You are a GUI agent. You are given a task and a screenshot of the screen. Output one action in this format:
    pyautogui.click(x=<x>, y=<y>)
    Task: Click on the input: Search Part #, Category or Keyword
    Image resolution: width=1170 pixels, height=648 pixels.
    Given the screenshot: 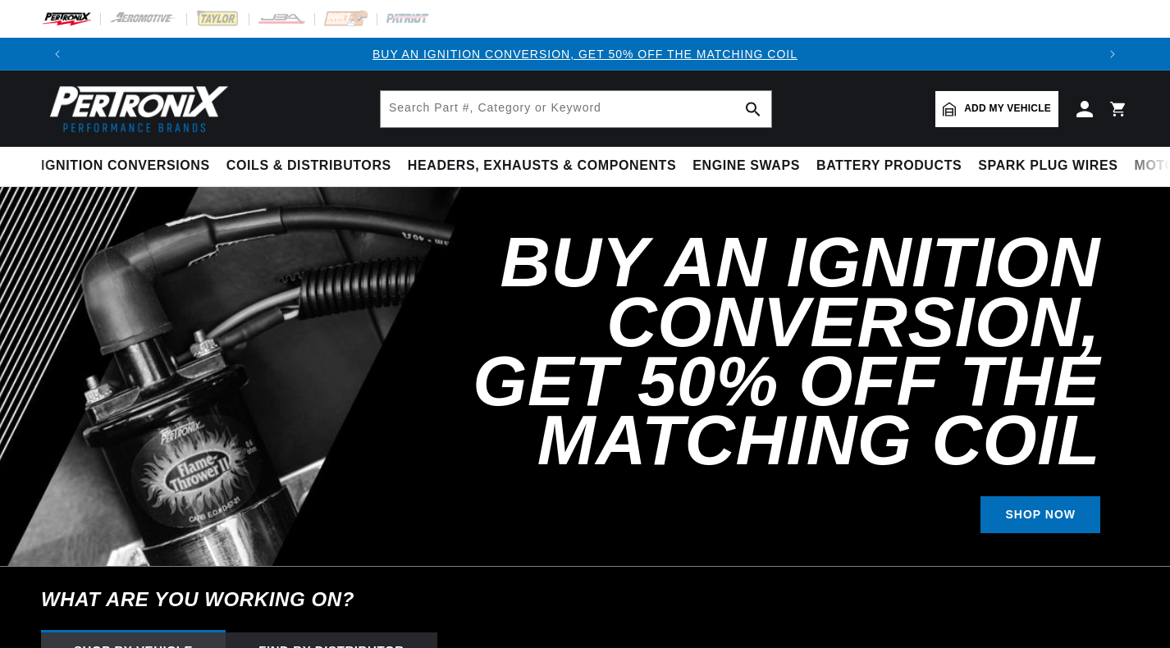 What is the action you would take?
    pyautogui.click(x=576, y=109)
    